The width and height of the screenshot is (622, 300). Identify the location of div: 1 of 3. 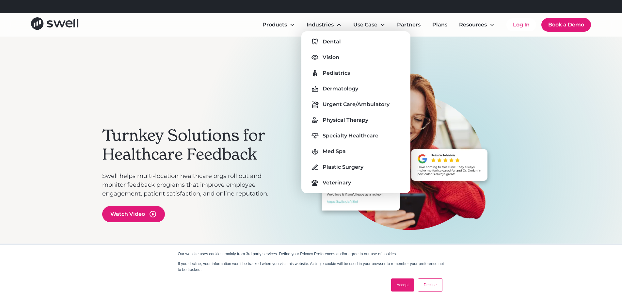
(403, 164).